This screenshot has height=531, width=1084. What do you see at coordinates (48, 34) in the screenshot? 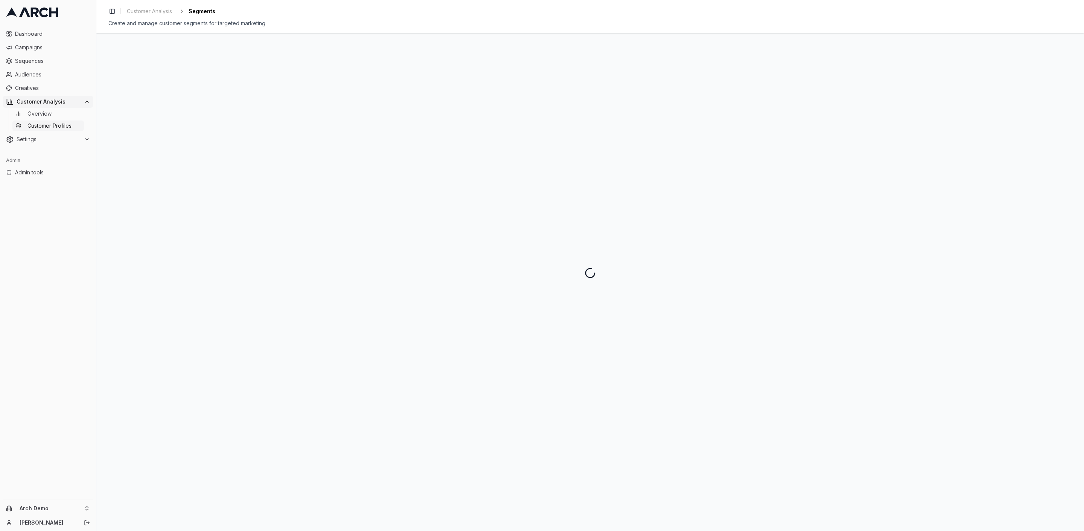
I see `a: Dashboard` at bounding box center [48, 34].